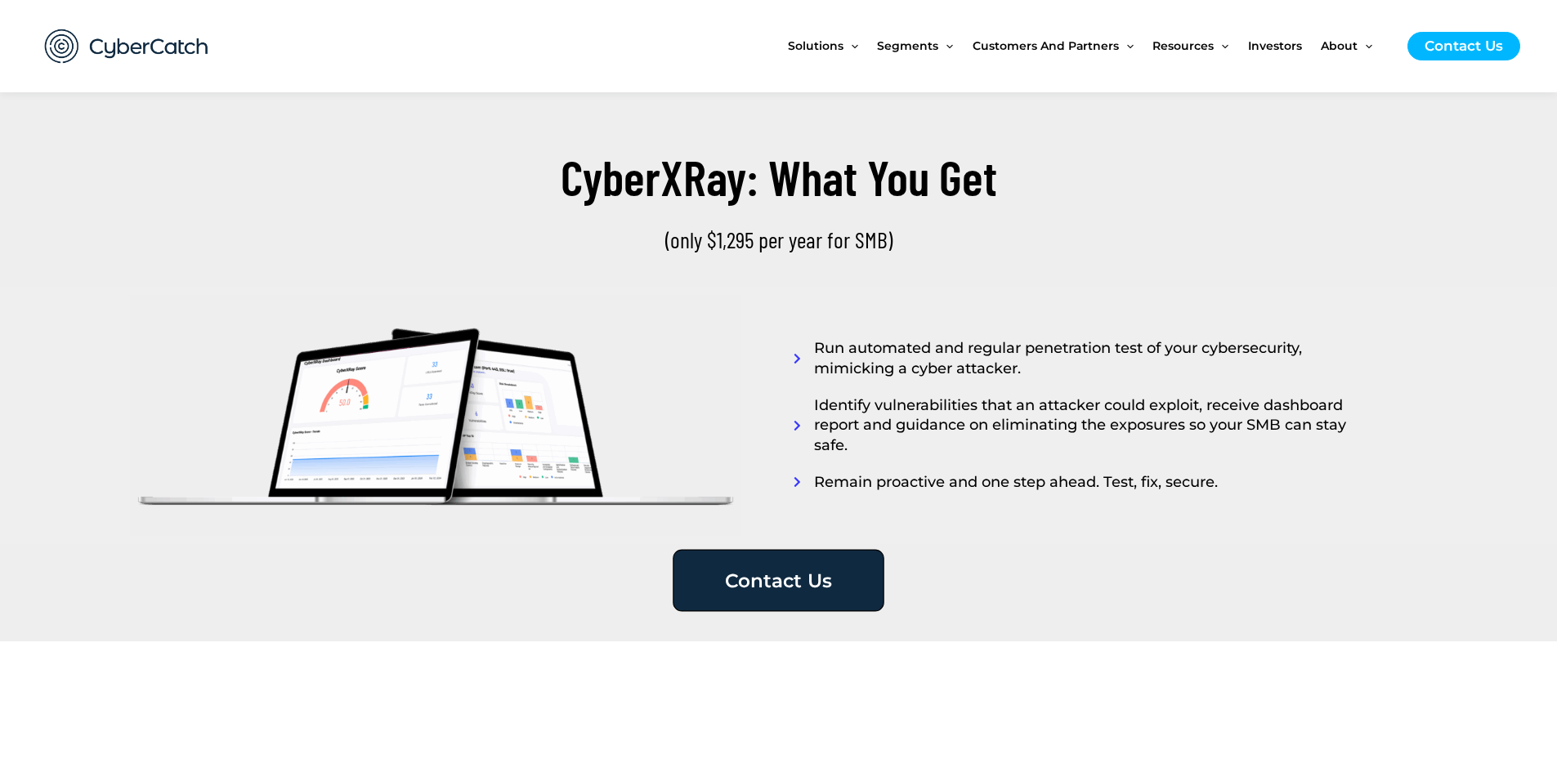 This screenshot has width=1557, height=772. Describe the element at coordinates (1464, 46) in the screenshot. I see `div: Contact Us` at that location.